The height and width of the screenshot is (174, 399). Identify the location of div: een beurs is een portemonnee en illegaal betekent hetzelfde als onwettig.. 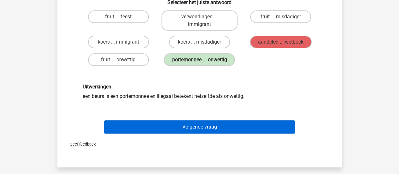
(200, 91).